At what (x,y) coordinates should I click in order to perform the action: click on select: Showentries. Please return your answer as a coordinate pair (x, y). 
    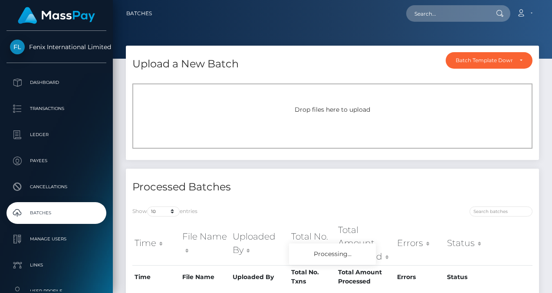
    Looking at the image, I should click on (163, 211).